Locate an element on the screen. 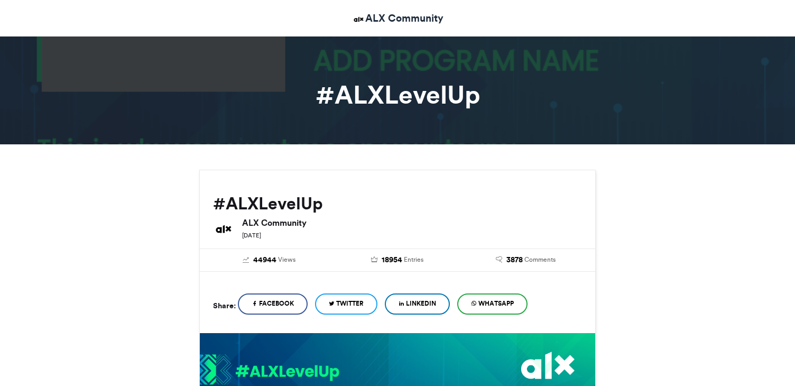 The image size is (795, 386). span: 44944 is located at coordinates (265, 260).